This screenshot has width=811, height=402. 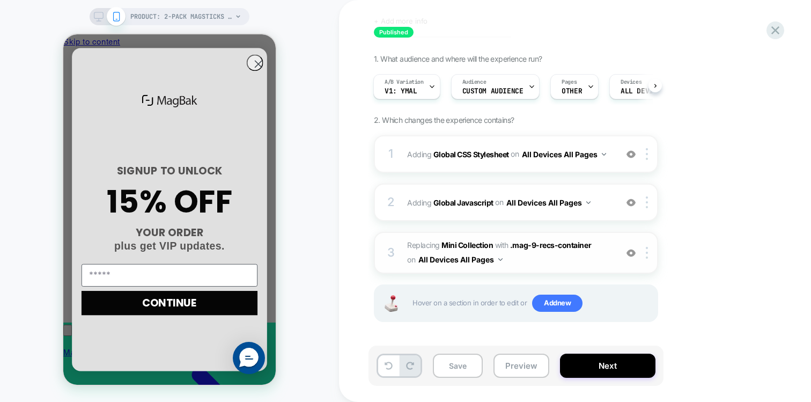 I want to click on span: Add new, so click(x=557, y=303).